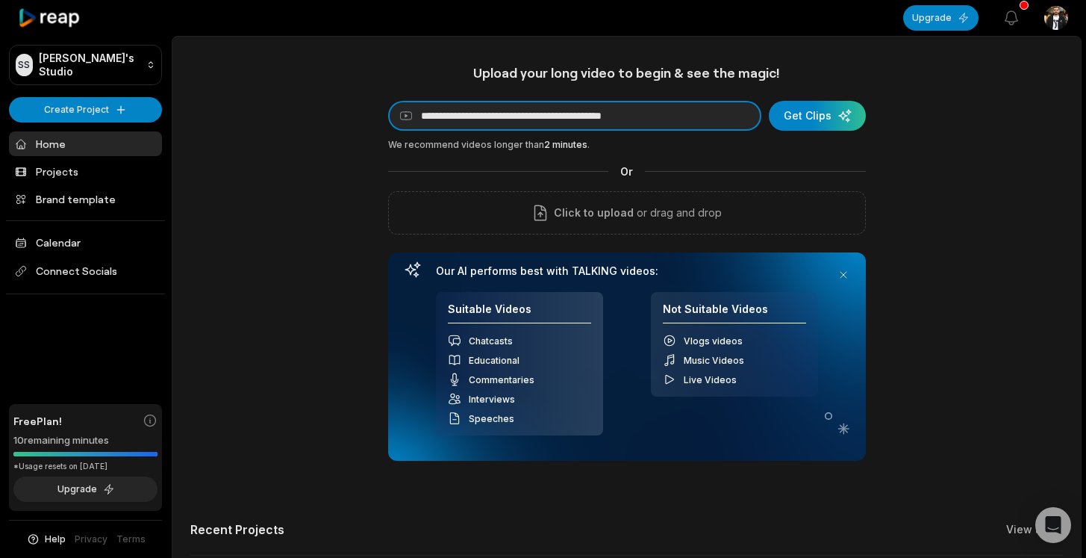 Image resolution: width=1086 pixels, height=558 pixels. I want to click on h4: Not Suitable Videos, so click(734, 313).